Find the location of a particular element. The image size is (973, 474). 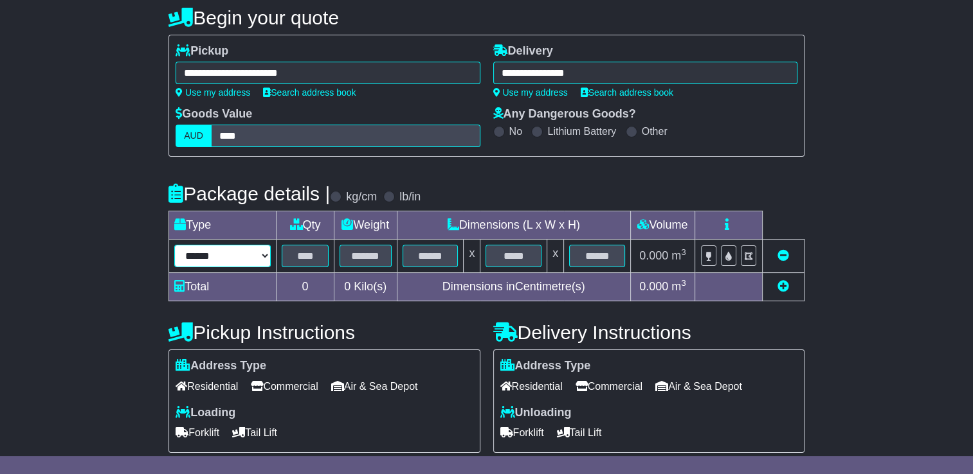

td: Dimensions (L x W x H) is located at coordinates (513, 226).